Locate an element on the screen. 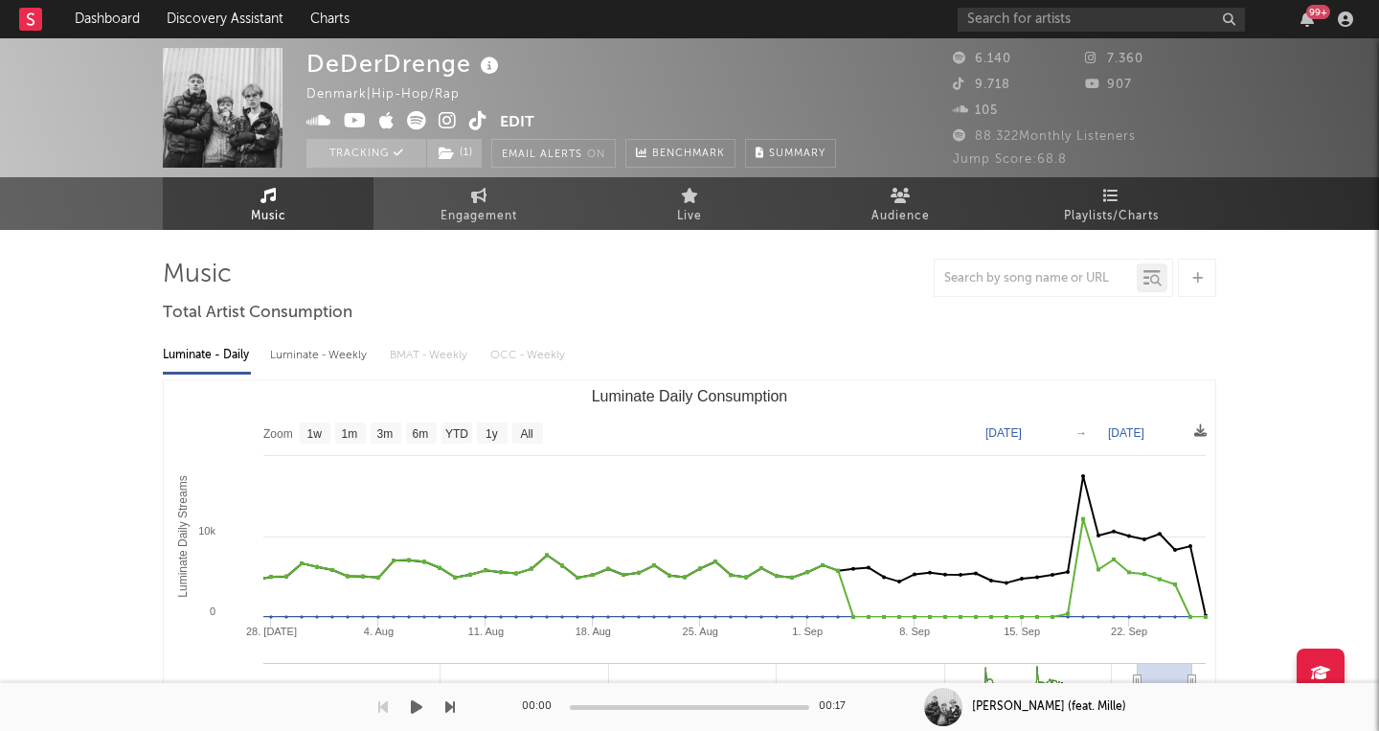  span: Summary is located at coordinates (797, 153).